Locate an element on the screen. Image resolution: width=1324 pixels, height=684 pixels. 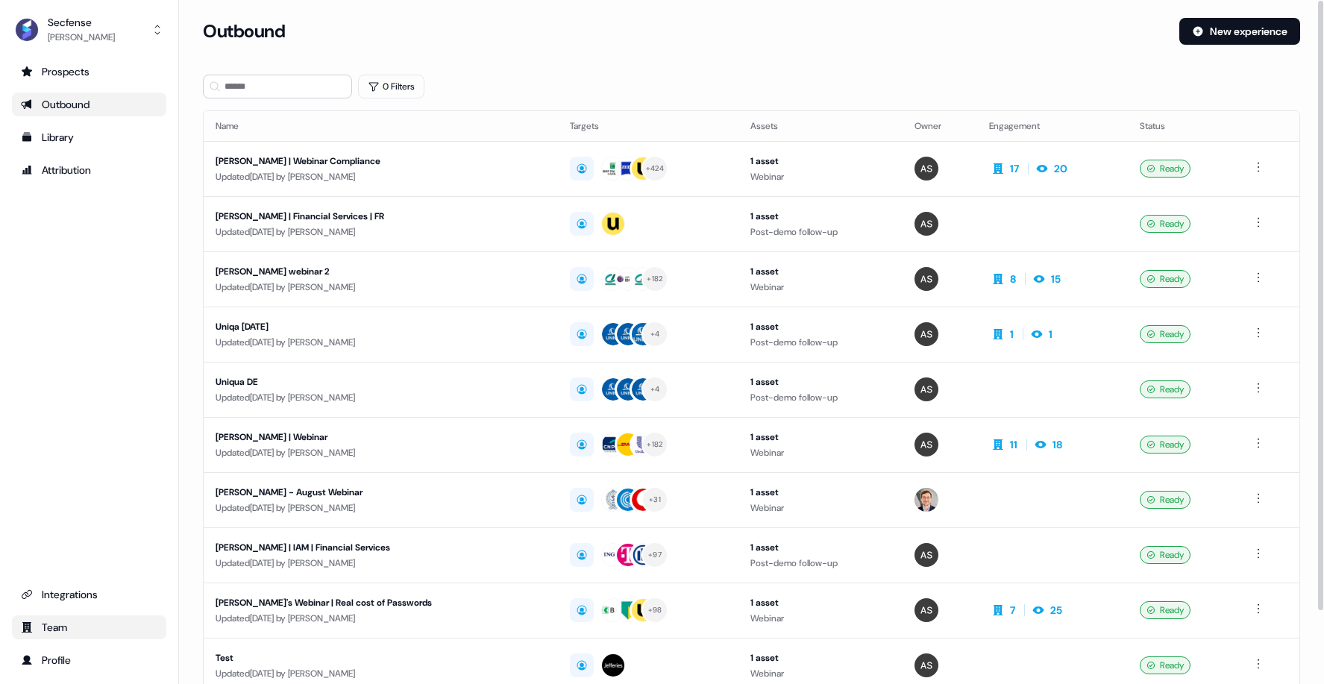
img: Kasper is located at coordinates (926, 500).